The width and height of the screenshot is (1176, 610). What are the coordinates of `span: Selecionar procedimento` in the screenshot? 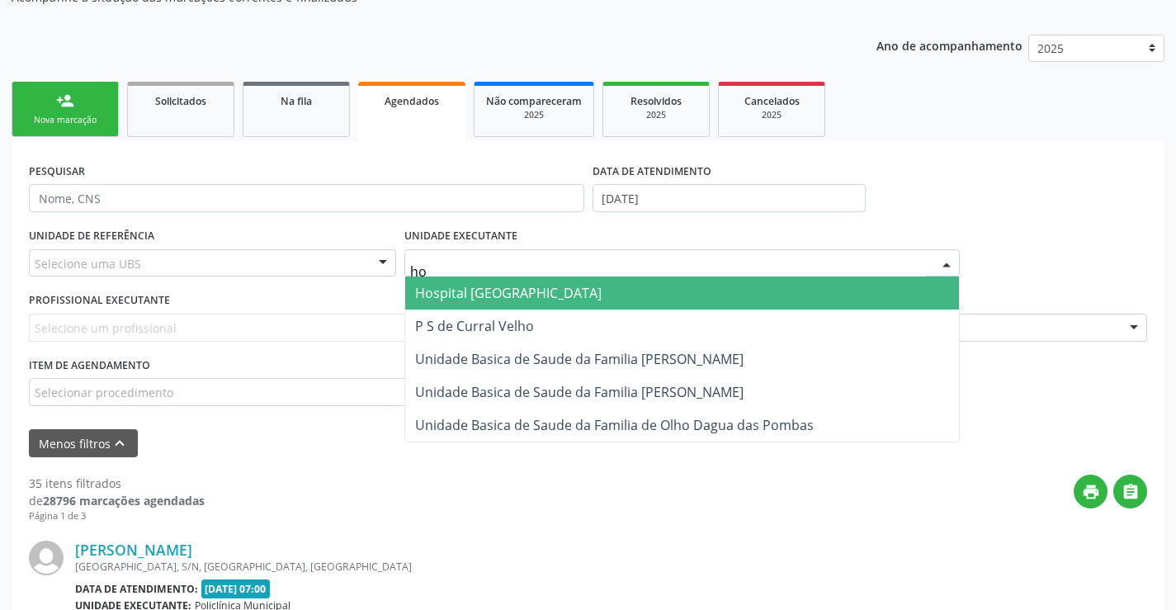 It's located at (104, 392).